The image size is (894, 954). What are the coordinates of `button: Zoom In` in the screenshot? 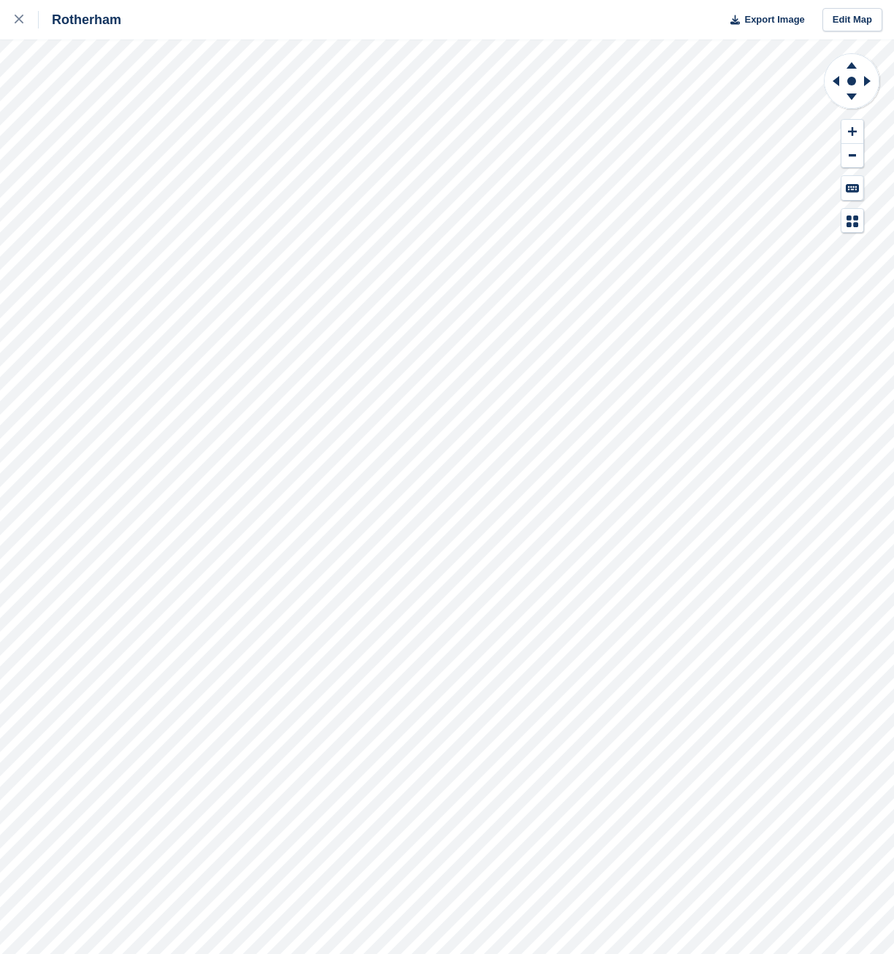 It's located at (853, 132).